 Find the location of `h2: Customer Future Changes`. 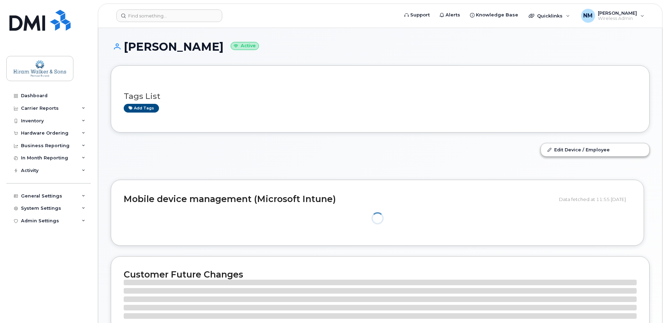

h2: Customer Future Changes is located at coordinates (380, 274).